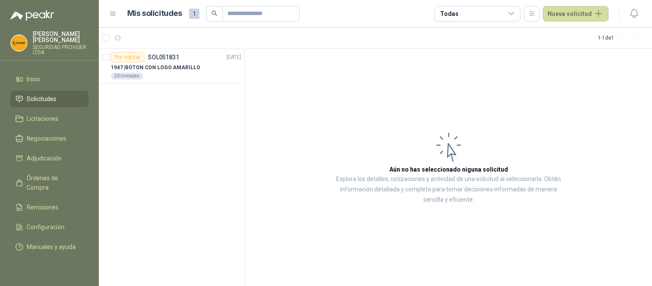  Describe the element at coordinates (49, 207) in the screenshot. I see `a: Remisiones` at that location.